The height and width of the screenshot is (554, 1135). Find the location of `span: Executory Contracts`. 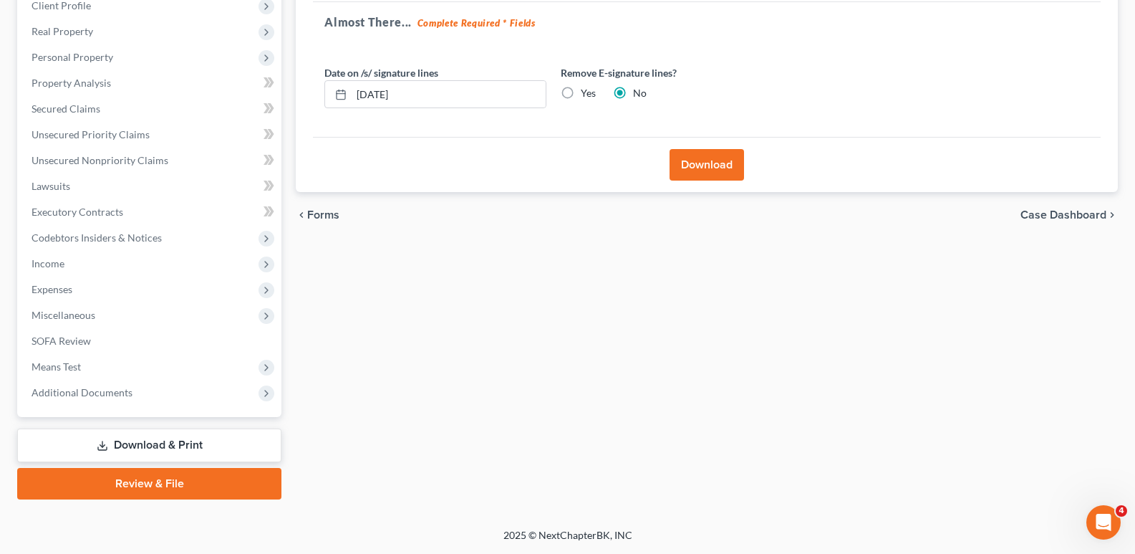

span: Executory Contracts is located at coordinates (77, 211).